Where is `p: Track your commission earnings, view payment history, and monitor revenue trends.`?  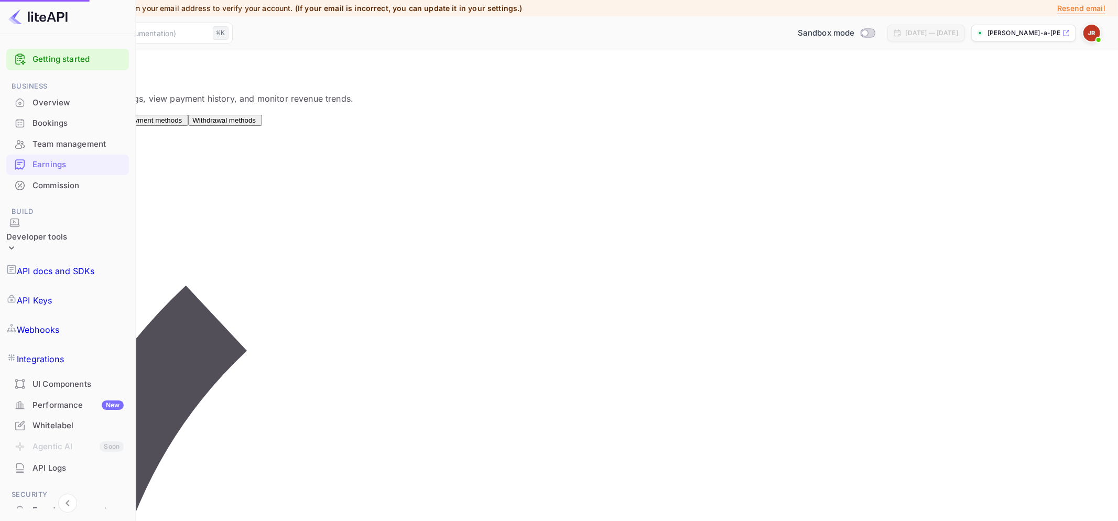 p: Track your commission earnings, view payment history, and monitor revenue trends. is located at coordinates (559, 99).